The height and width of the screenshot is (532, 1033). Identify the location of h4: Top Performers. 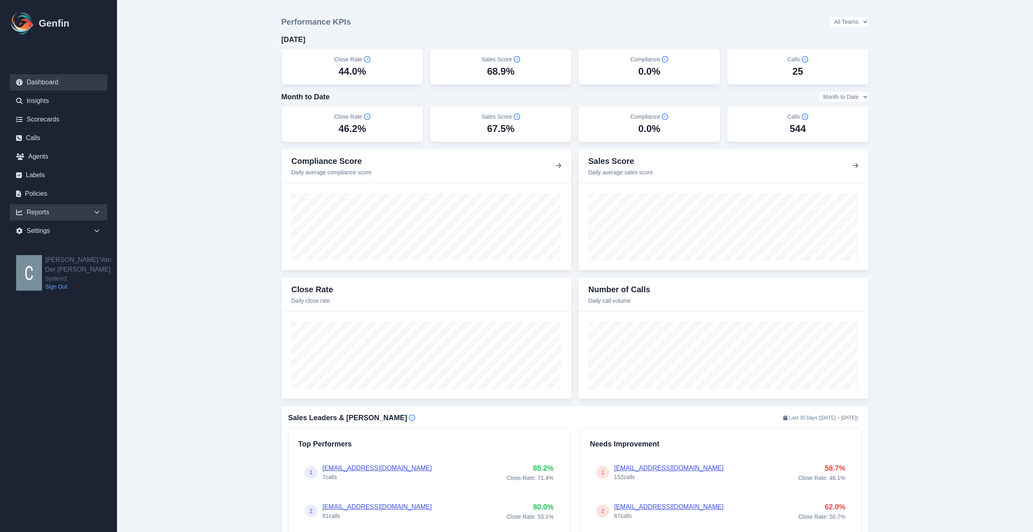
(429, 444).